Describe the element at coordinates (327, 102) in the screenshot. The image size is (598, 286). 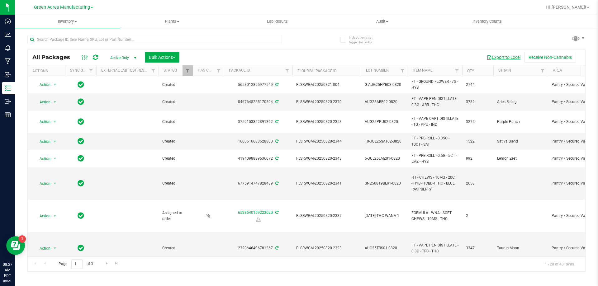
I see `span: FLSRWGM-20250820-2370` at that location.